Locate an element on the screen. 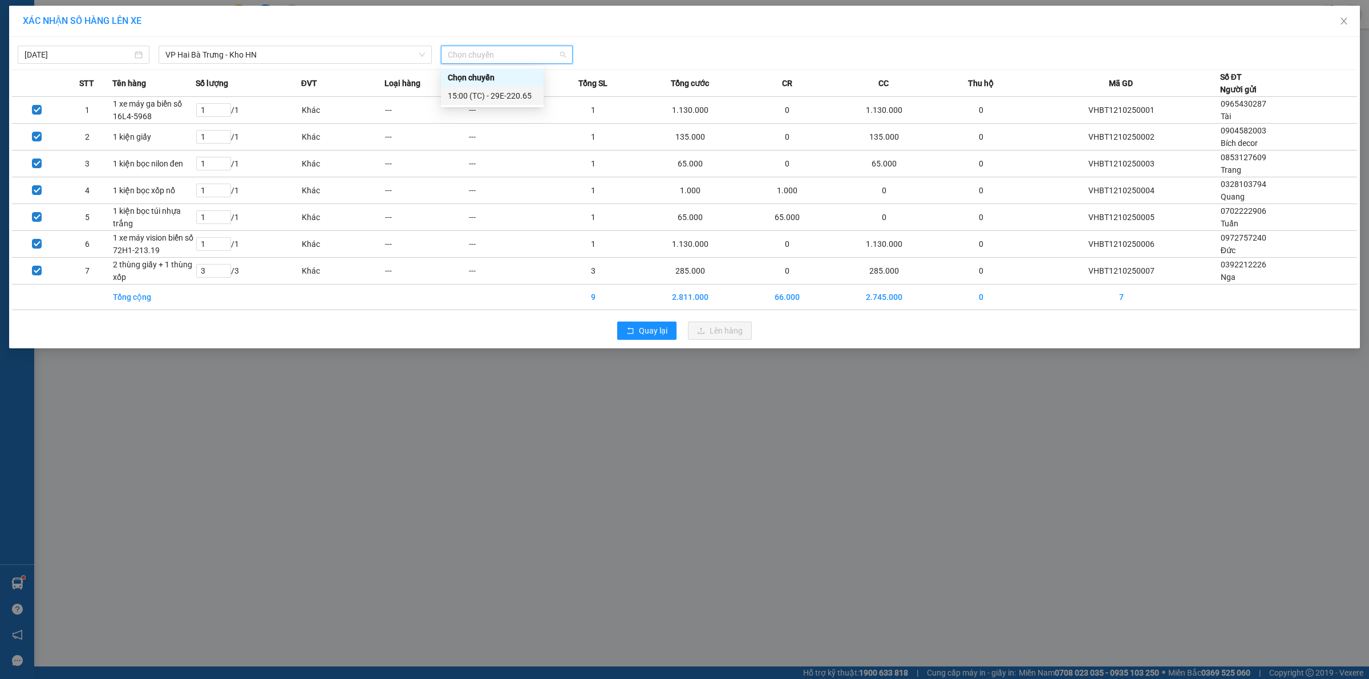 The image size is (1369, 679). div: 15:00 (TC) - 29E-220.65 is located at coordinates (492, 96).